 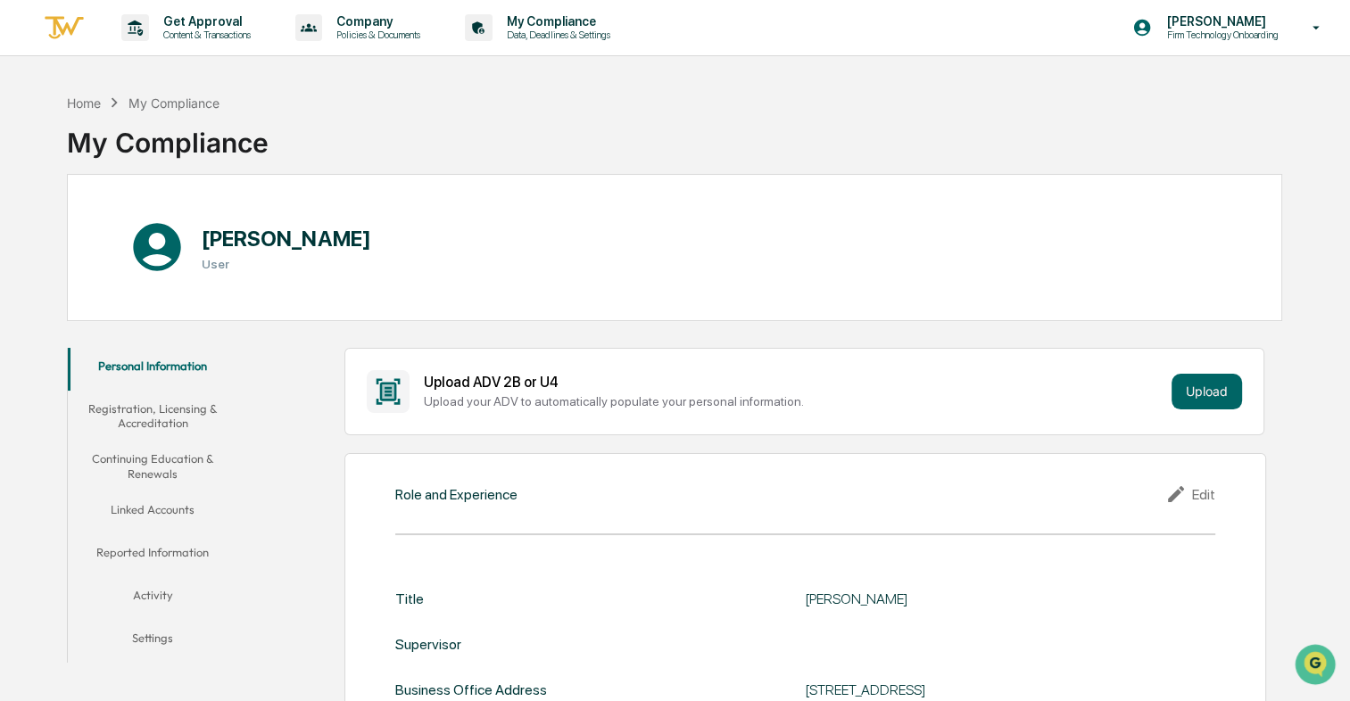 I want to click on p: My Compliance, so click(x=556, y=21).